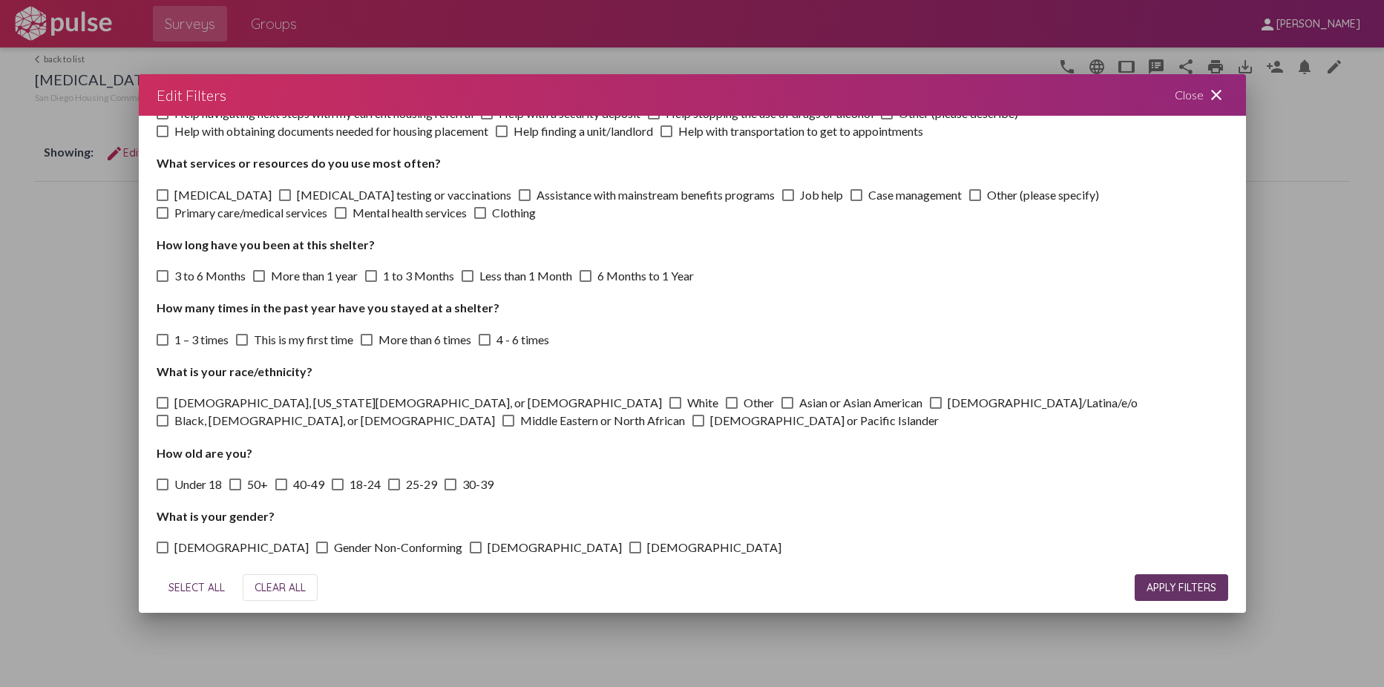 The image size is (1384, 687). What do you see at coordinates (1181, 588) in the screenshot?
I see `span: APPLY FILTERS` at bounding box center [1181, 588].